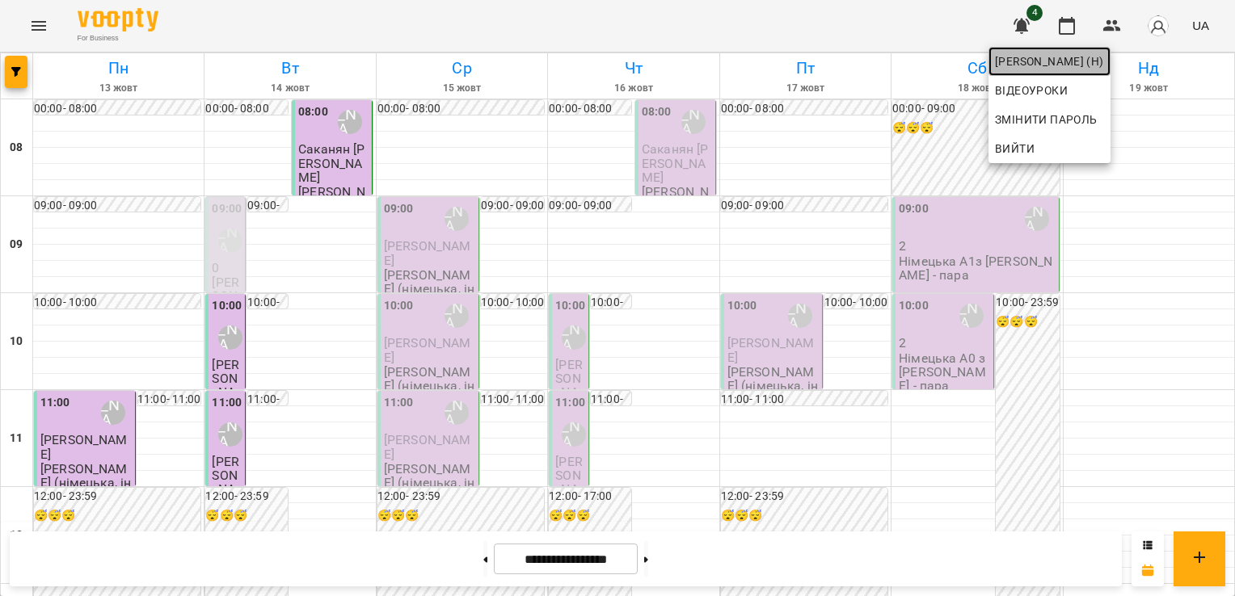 This screenshot has height=596, width=1235. Describe the element at coordinates (1014, 149) in the screenshot. I see `span: Вийти` at that location.